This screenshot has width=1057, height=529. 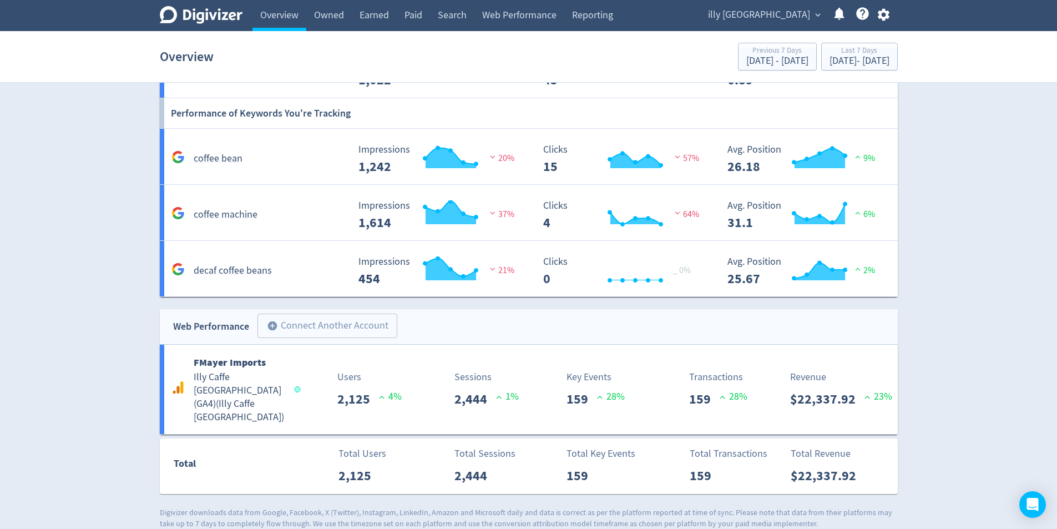 What do you see at coordinates (436, 215) in the screenshot?
I see `svg: Impressions 1,614` at bounding box center [436, 215].